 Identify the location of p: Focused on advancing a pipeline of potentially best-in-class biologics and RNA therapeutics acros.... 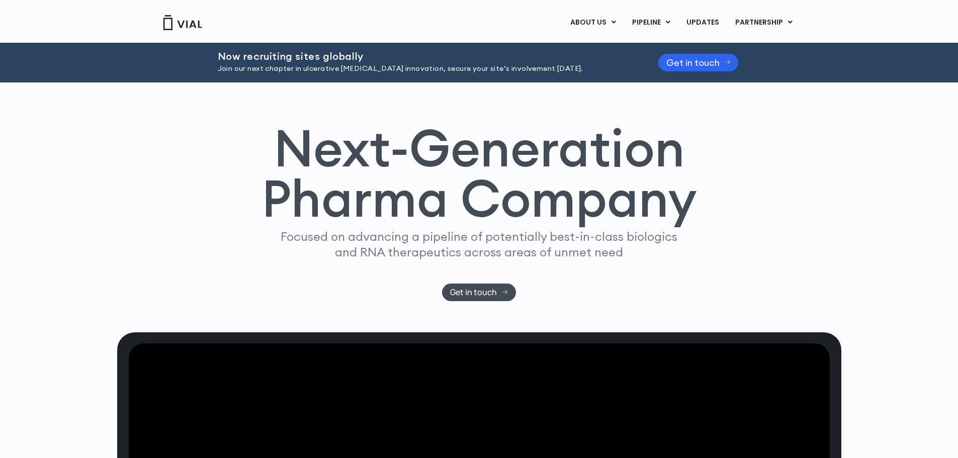
(479, 244).